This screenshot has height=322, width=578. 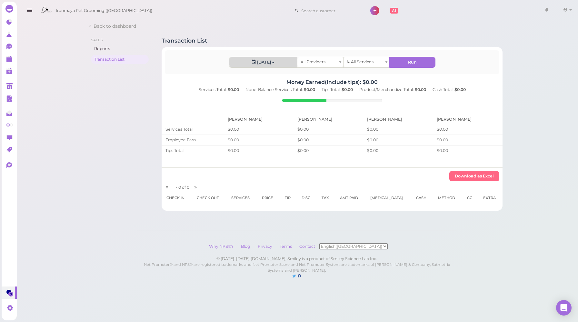 What do you see at coordinates (184, 187) in the screenshot?
I see `span: of` at bounding box center [184, 187].